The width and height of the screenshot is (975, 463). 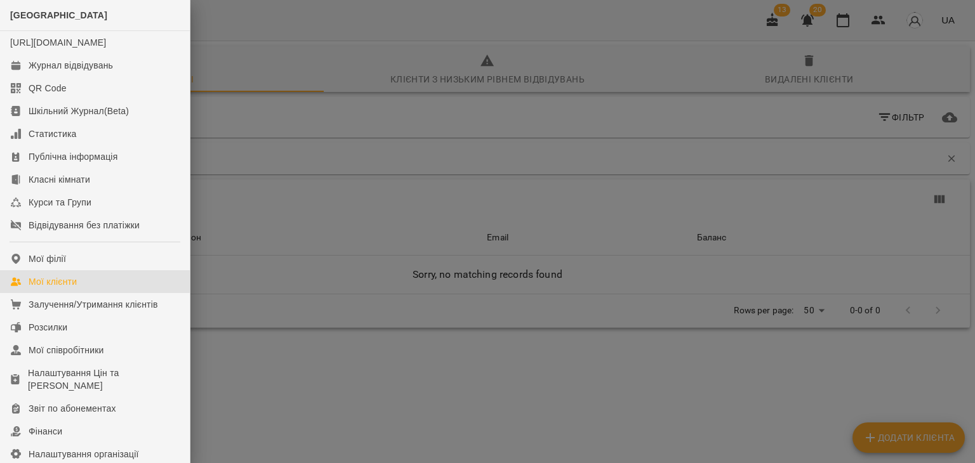 I want to click on div: Звіт по абонементах, so click(x=72, y=409).